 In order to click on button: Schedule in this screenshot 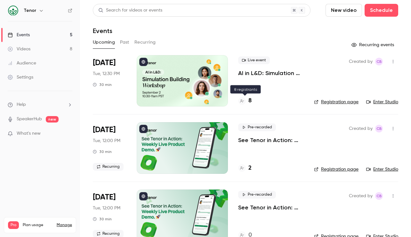, I will do `click(382, 10)`.